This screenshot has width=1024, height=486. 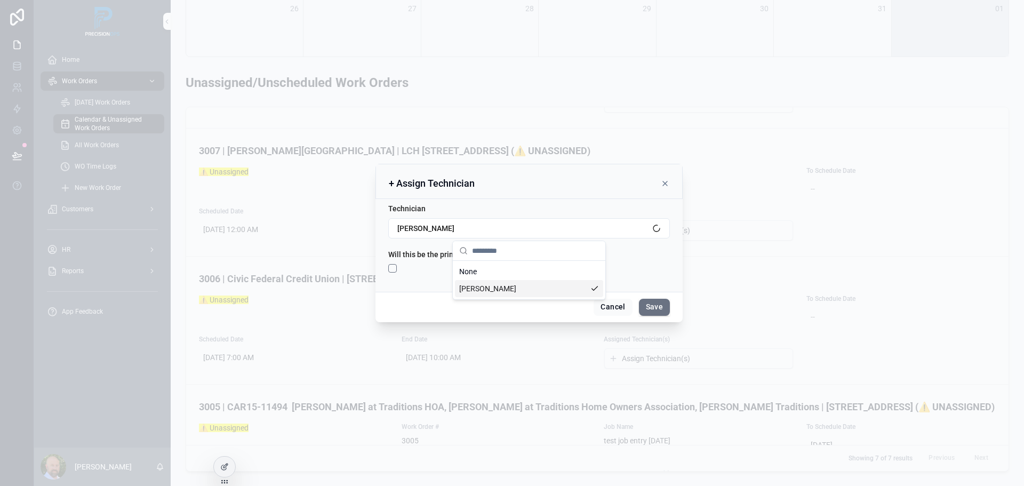 I want to click on button: Cancel, so click(x=613, y=307).